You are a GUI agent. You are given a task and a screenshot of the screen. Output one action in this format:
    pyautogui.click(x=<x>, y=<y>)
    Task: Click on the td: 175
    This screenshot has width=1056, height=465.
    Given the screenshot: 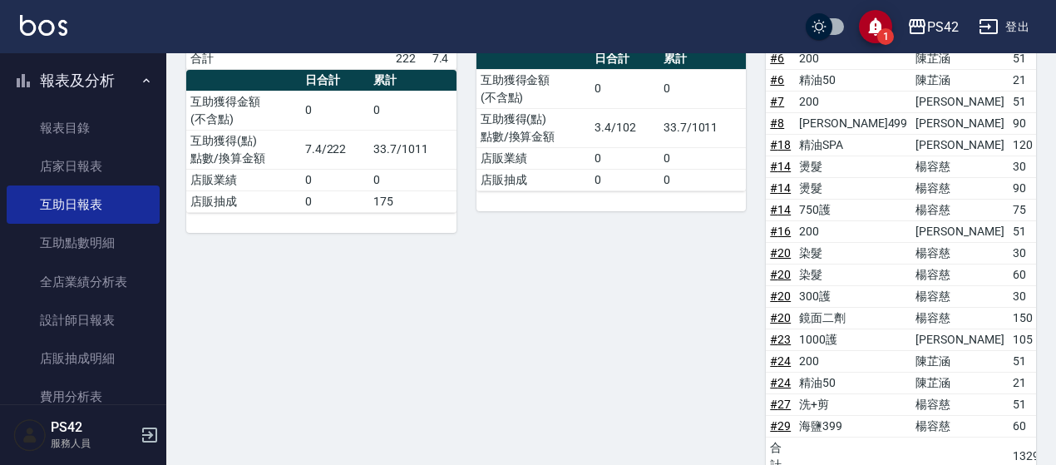 What is the action you would take?
    pyautogui.click(x=412, y=201)
    